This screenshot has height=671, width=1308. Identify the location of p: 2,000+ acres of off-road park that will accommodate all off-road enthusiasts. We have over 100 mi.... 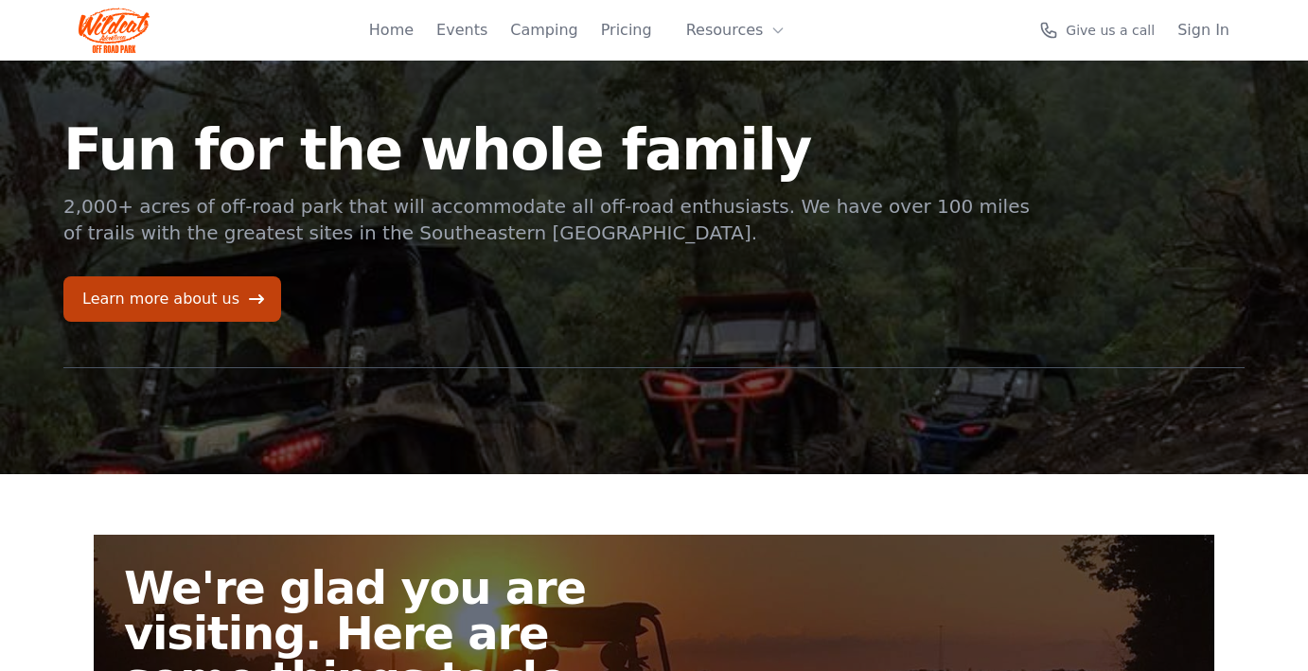
(548, 220).